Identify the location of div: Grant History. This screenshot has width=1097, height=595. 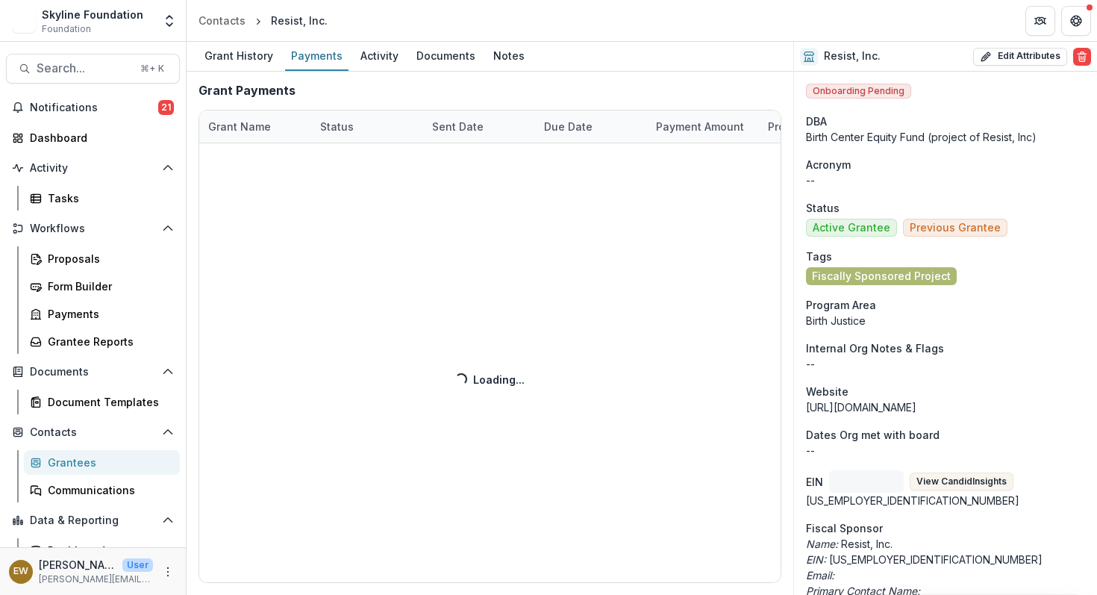
(239, 55).